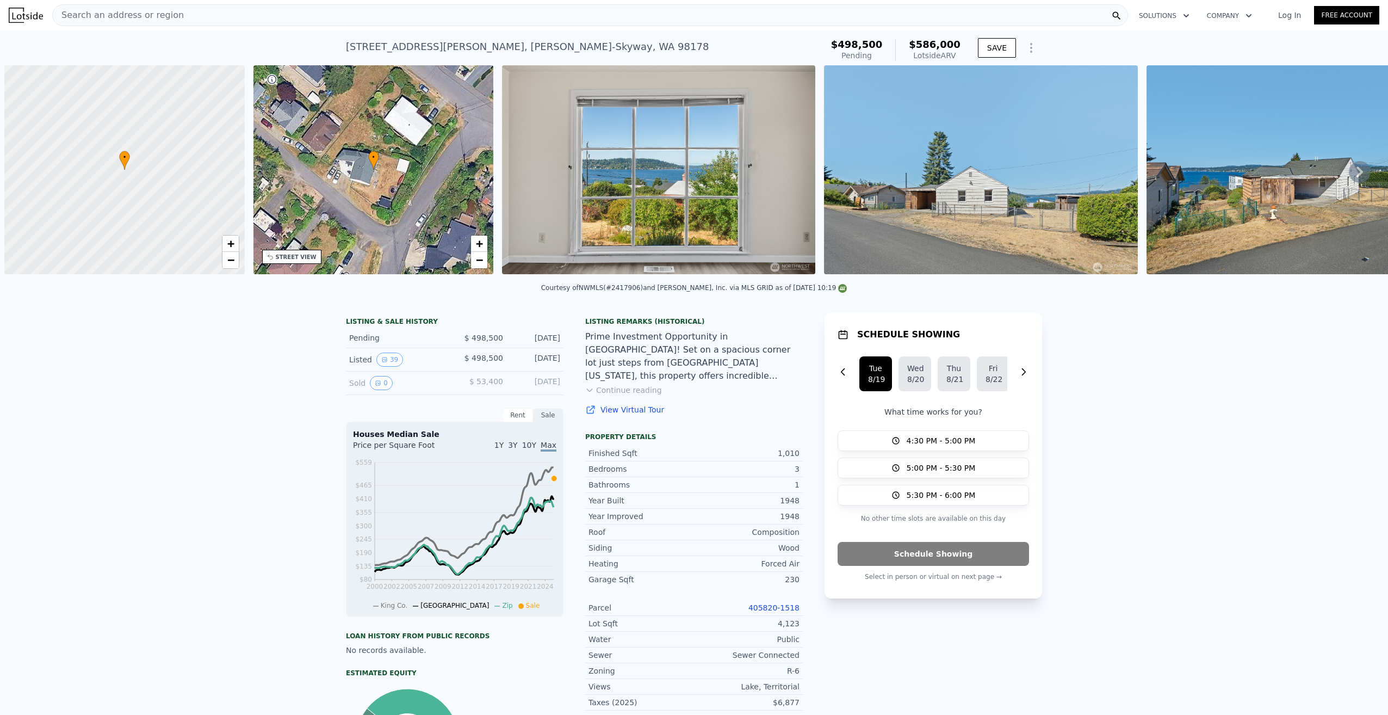 This screenshot has width=1388, height=715. I want to click on tspan: 2014, so click(477, 586).